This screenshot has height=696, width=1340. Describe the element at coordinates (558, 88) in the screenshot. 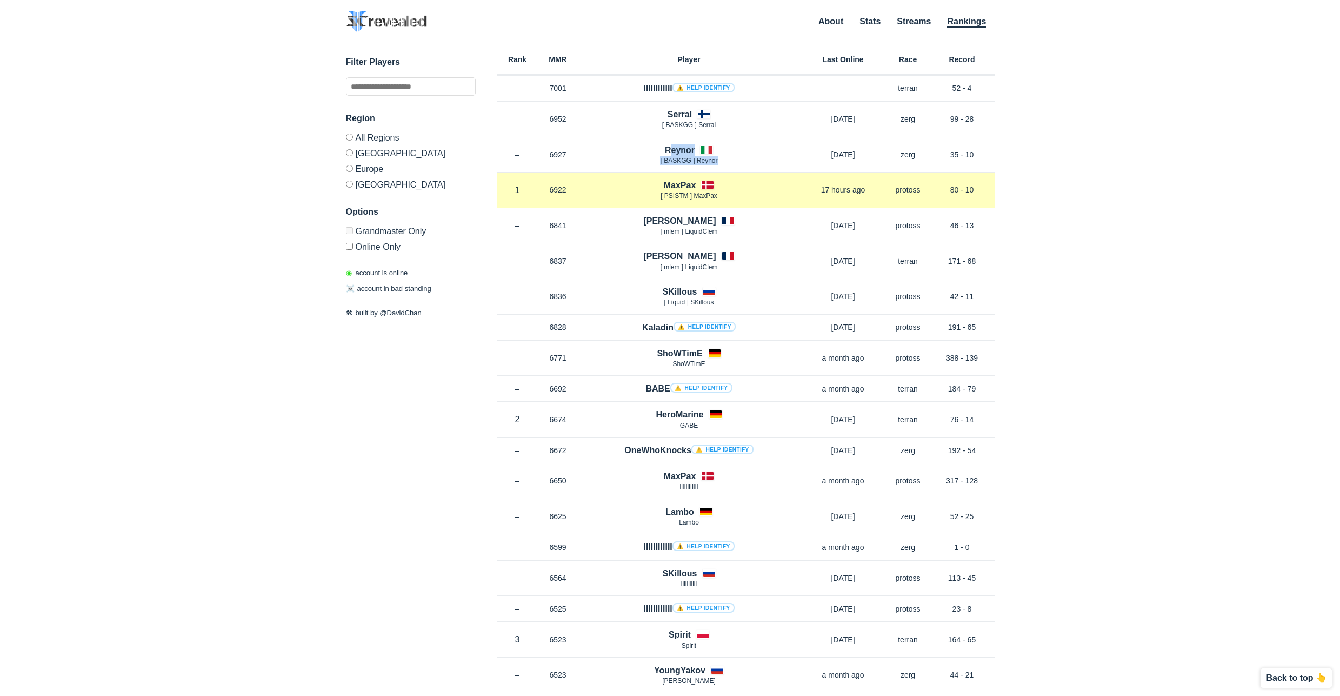

I see `p: 7001` at that location.